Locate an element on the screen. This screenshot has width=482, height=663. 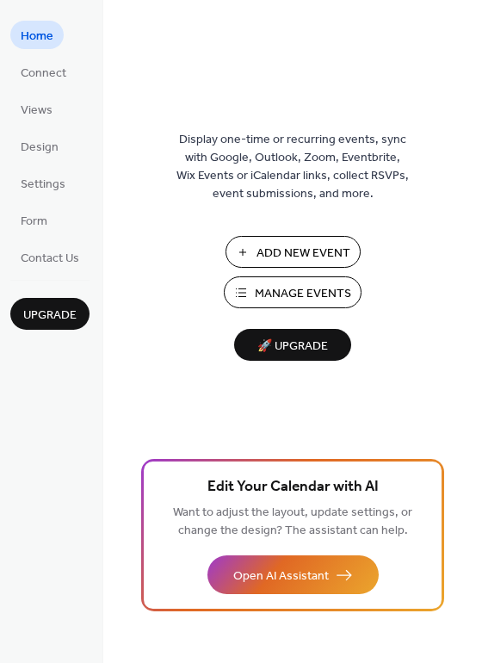
span: Connect is located at coordinates (43, 73).